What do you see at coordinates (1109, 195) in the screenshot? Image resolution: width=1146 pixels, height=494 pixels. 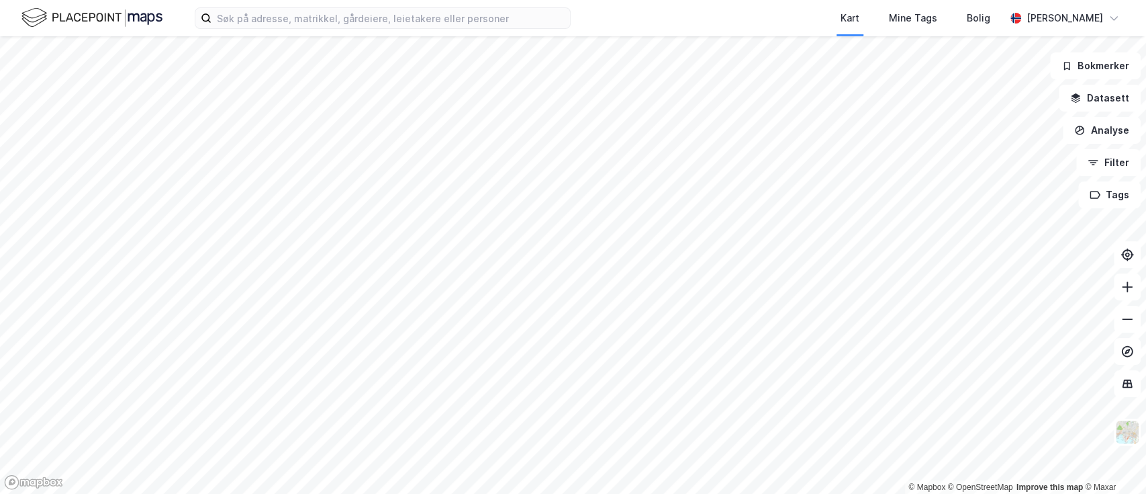 I see `button: Tags` at bounding box center [1109, 195].